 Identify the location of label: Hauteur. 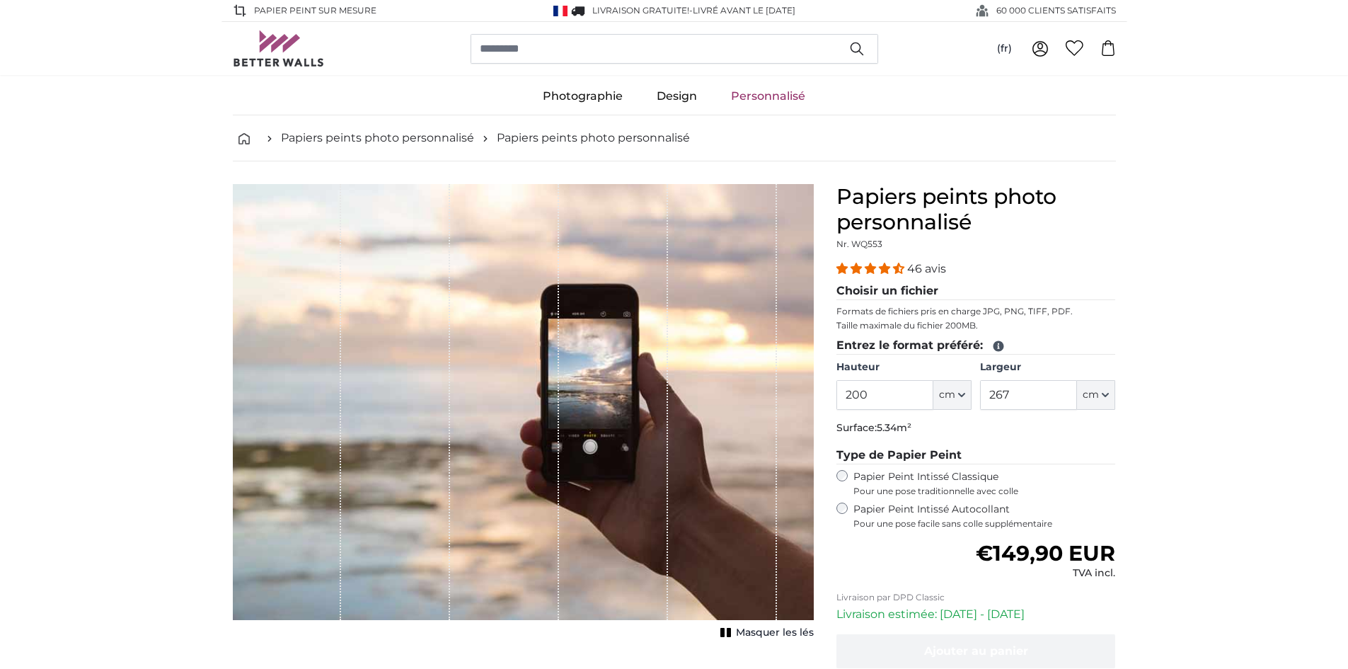
(904, 367).